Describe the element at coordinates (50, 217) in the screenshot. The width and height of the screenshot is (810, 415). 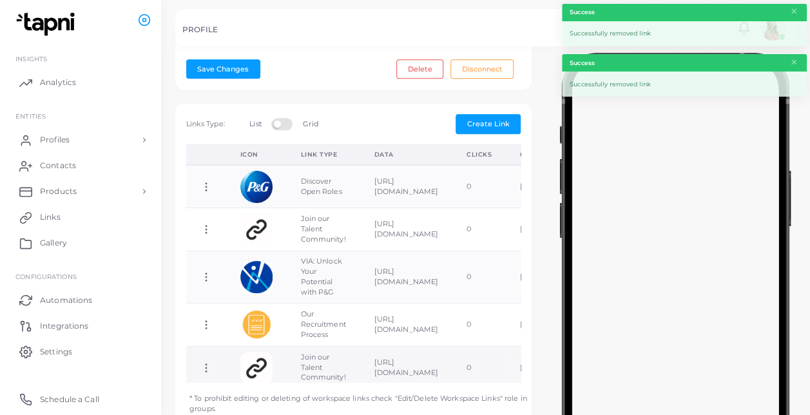
I see `span: Links` at that location.